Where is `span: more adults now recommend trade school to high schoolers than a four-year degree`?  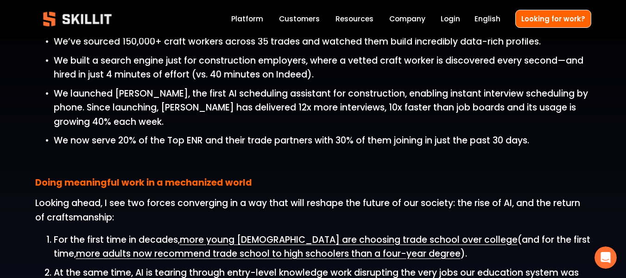
span: more adults now recommend trade school to high schoolers than a four-year degree is located at coordinates (268, 253).